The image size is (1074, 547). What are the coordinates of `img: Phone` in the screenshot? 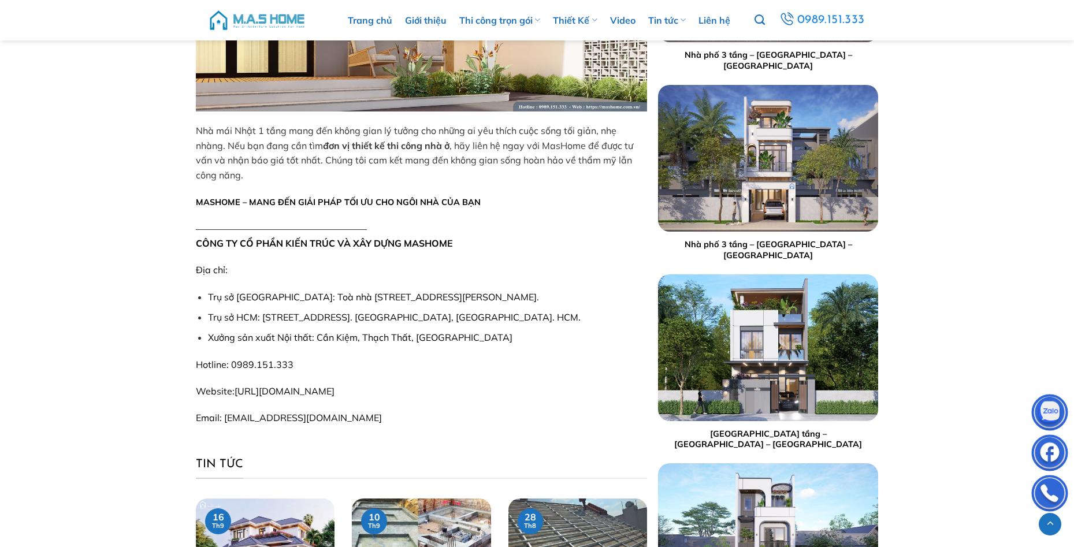 It's located at (1049, 495).